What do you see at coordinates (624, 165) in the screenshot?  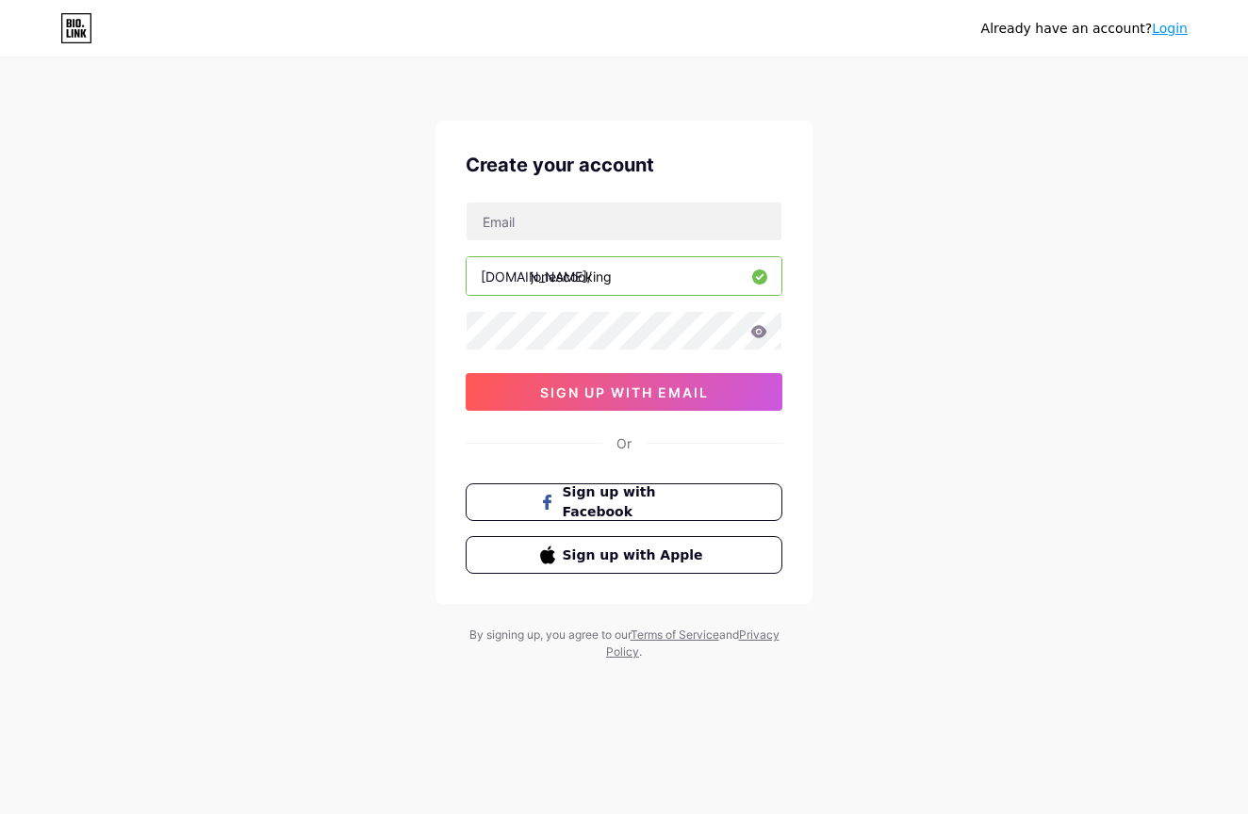 I see `div: Create your account` at bounding box center [624, 165].